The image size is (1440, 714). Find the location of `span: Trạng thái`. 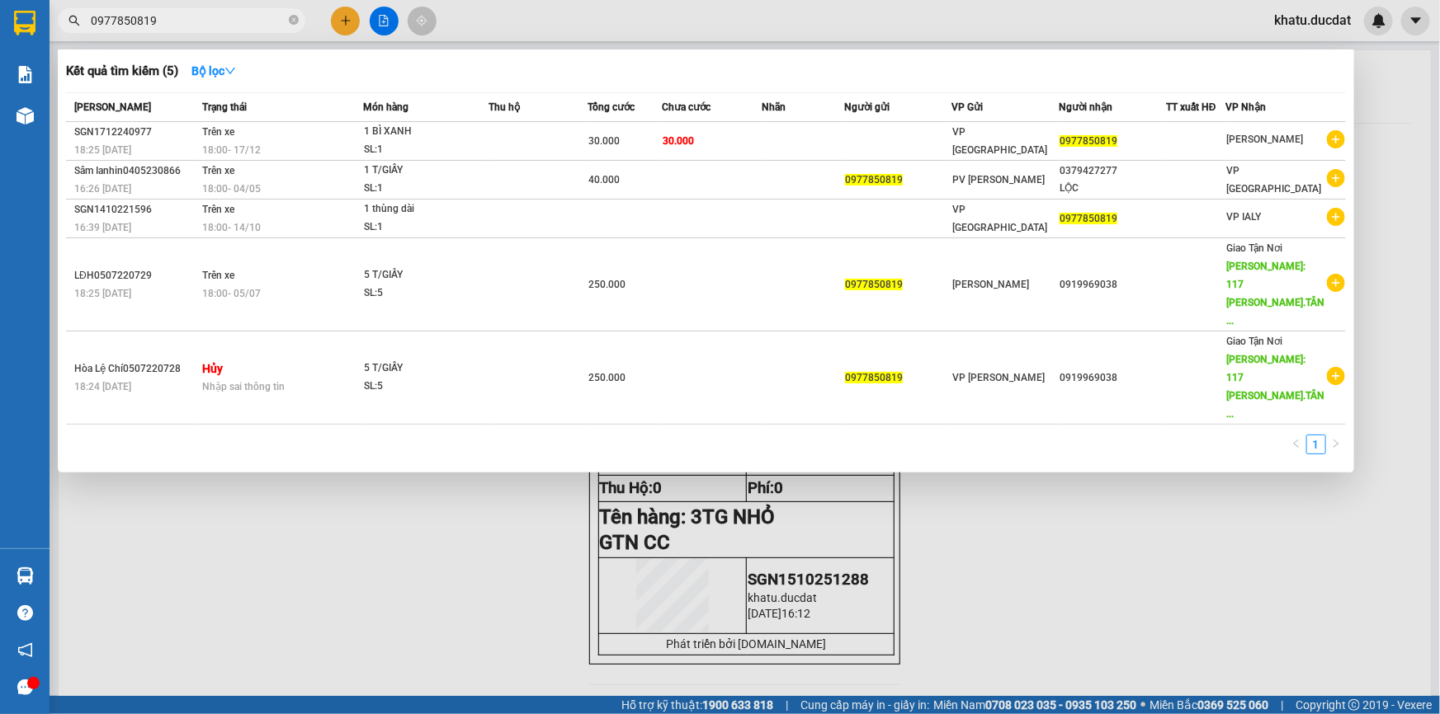

span: Trạng thái is located at coordinates (224, 107).